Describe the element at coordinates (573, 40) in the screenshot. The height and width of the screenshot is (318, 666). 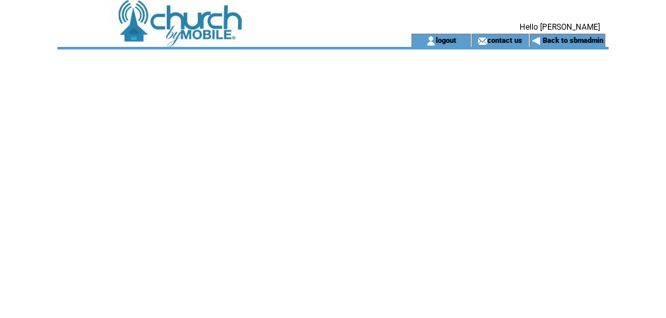
I see `a: Back to sbmadmin` at that location.